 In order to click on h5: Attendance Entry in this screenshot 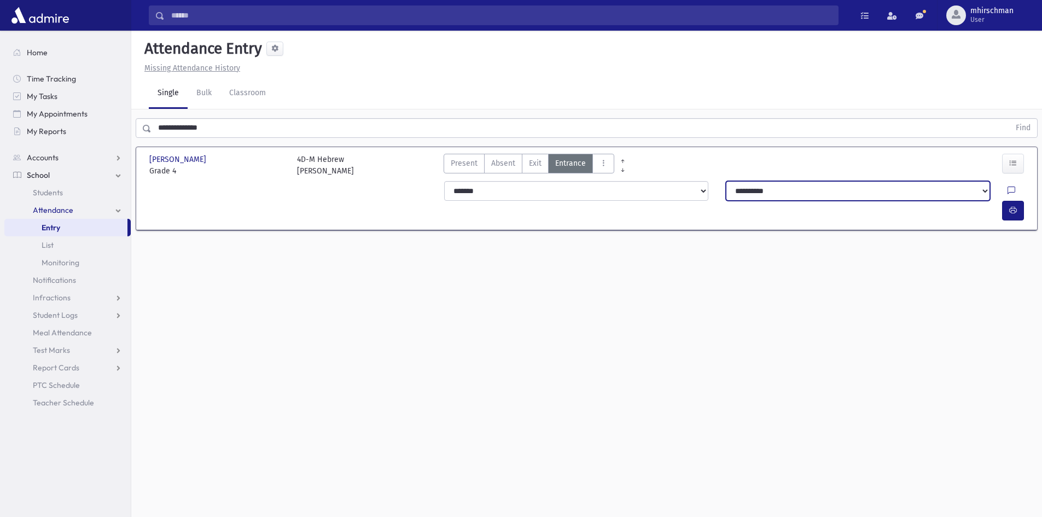, I will do `click(201, 49)`.